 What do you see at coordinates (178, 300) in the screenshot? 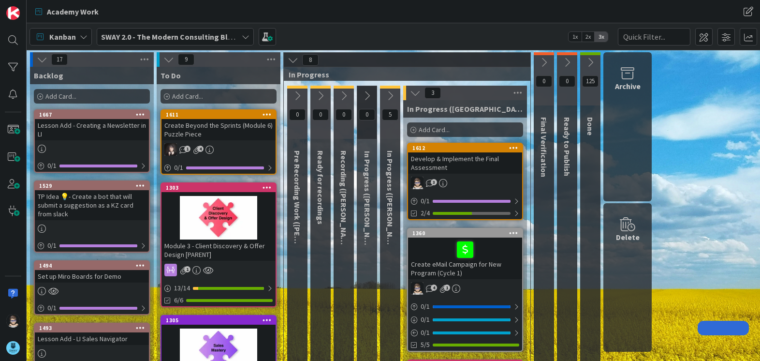
I see `span: 6/6` at bounding box center [178, 300].